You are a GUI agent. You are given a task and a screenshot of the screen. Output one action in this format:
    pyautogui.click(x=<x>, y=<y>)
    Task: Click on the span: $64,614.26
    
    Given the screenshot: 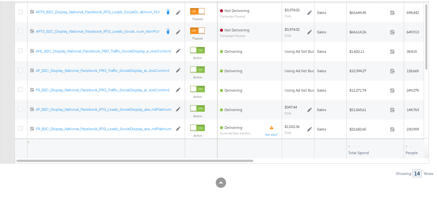 What is the action you would take?
    pyautogui.click(x=369, y=31)
    